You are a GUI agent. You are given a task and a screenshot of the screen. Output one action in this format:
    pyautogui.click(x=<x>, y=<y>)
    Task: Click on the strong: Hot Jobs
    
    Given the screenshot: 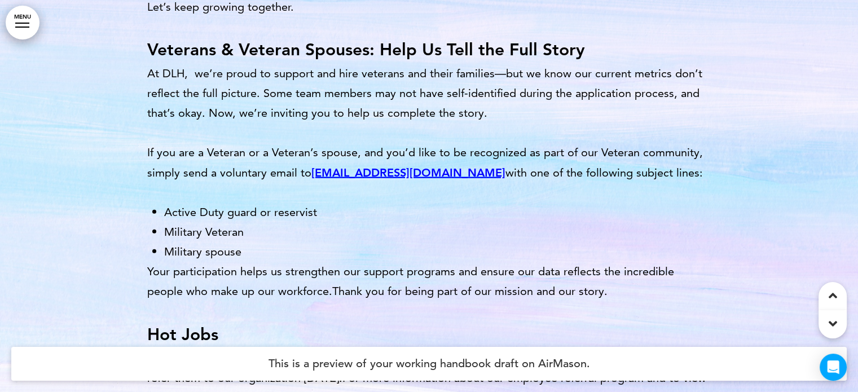 What is the action you would take?
    pyautogui.click(x=183, y=334)
    